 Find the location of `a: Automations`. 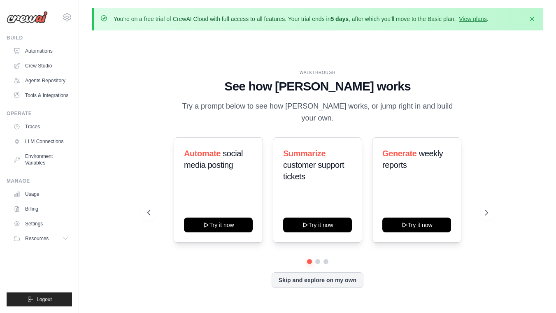

a: Automations is located at coordinates (41, 51).